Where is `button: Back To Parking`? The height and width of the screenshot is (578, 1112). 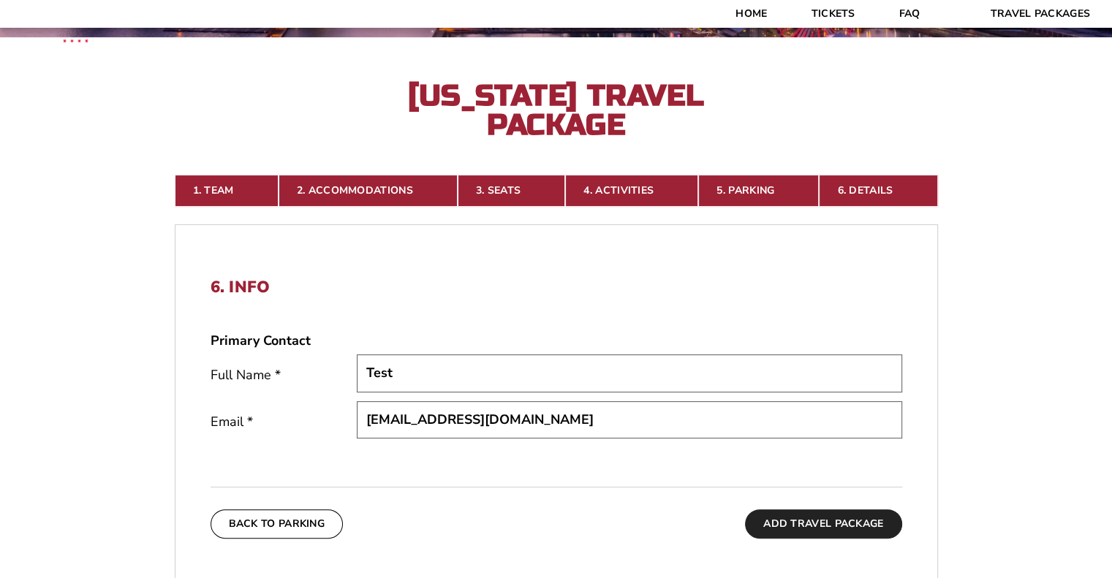 button: Back To Parking is located at coordinates (277, 524).